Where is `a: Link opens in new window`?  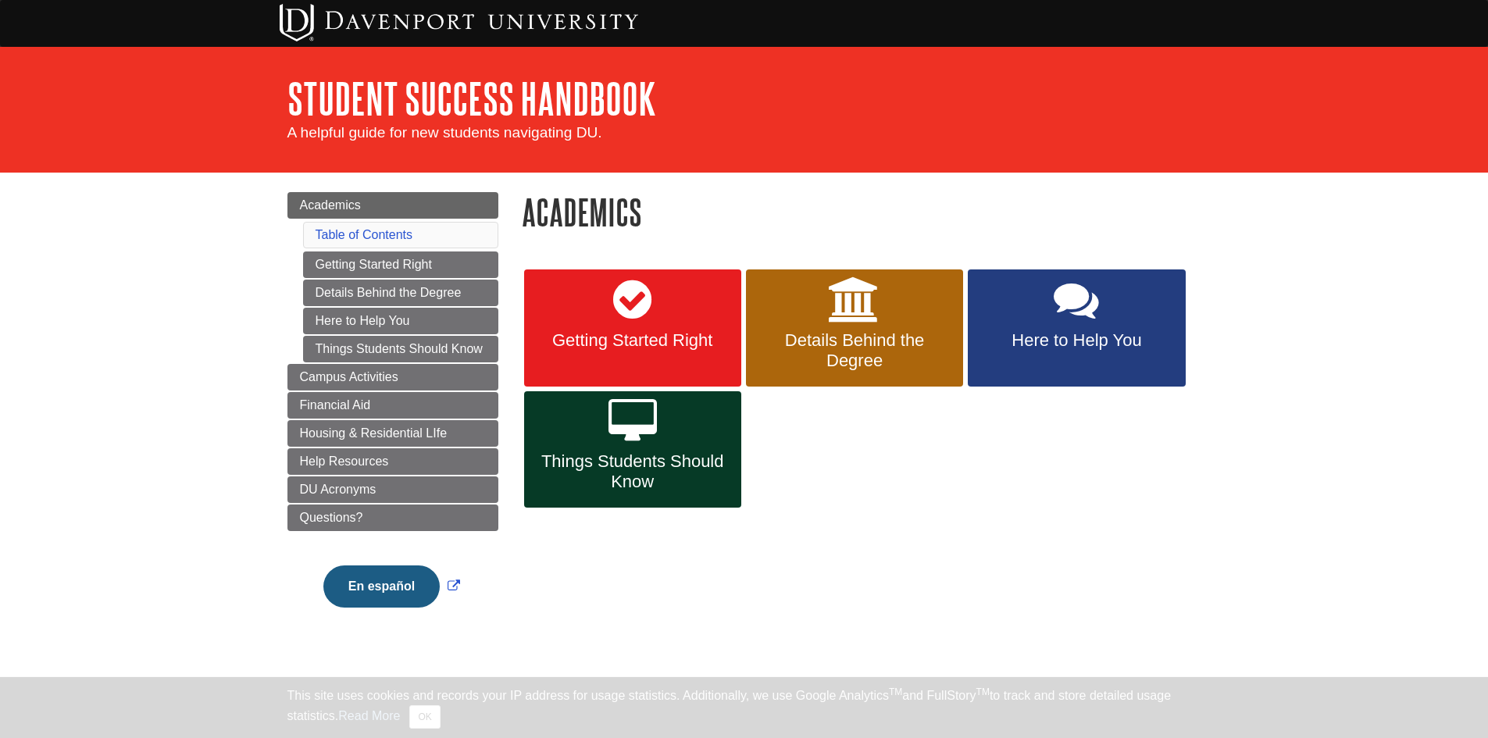
a: Link opens in new window is located at coordinates (391, 586).